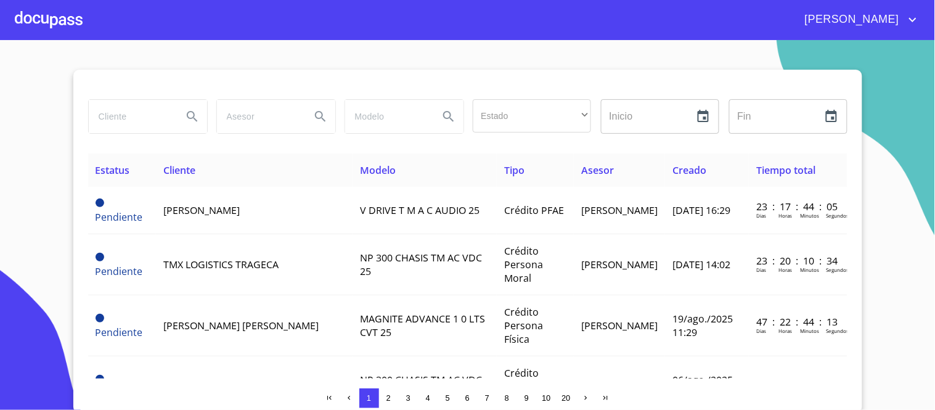 This screenshot has width=935, height=410. Describe the element at coordinates (113, 170) in the screenshot. I see `span: Estatus` at that location.